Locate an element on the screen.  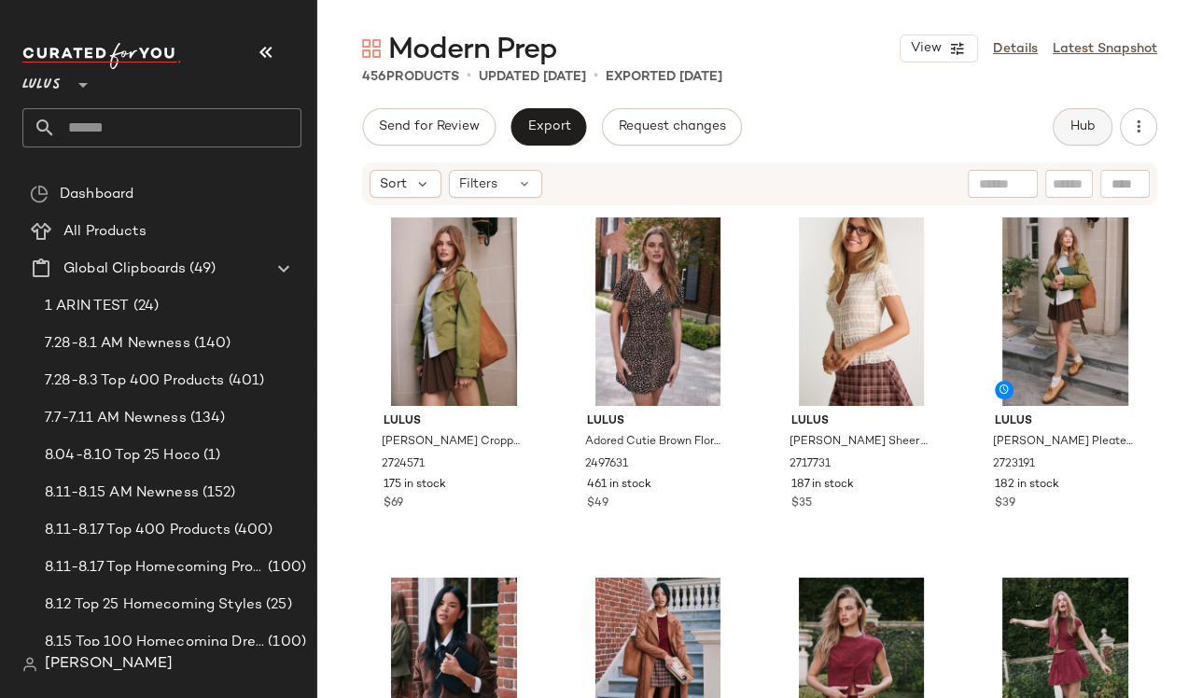
span: 8.11-8.17 Top 400 Products is located at coordinates (137, 530).